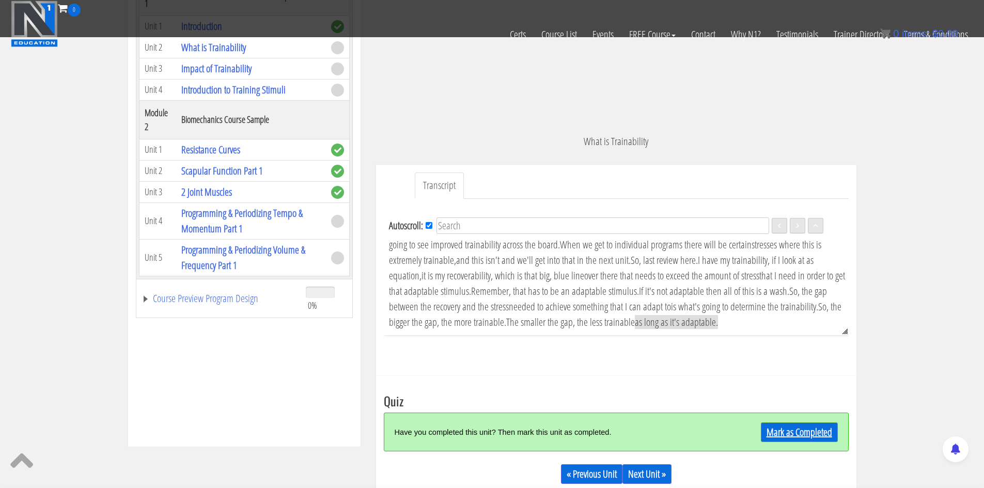 This screenshot has height=488, width=984. What do you see at coordinates (233, 89) in the screenshot?
I see `a: Introduction to Training Stimuli` at bounding box center [233, 89].